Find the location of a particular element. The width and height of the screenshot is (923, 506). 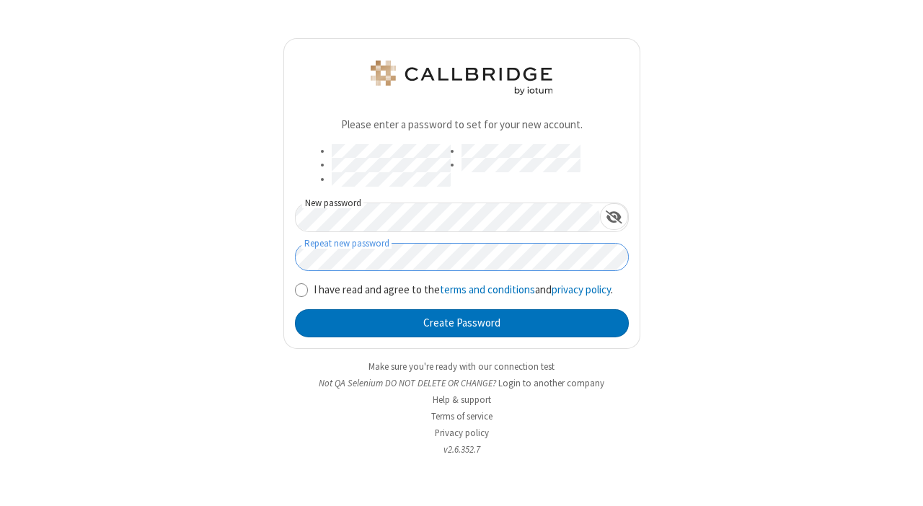

li: Not QA Selenium DO NOT DELETE OR CHANGE? is located at coordinates (462, 383).